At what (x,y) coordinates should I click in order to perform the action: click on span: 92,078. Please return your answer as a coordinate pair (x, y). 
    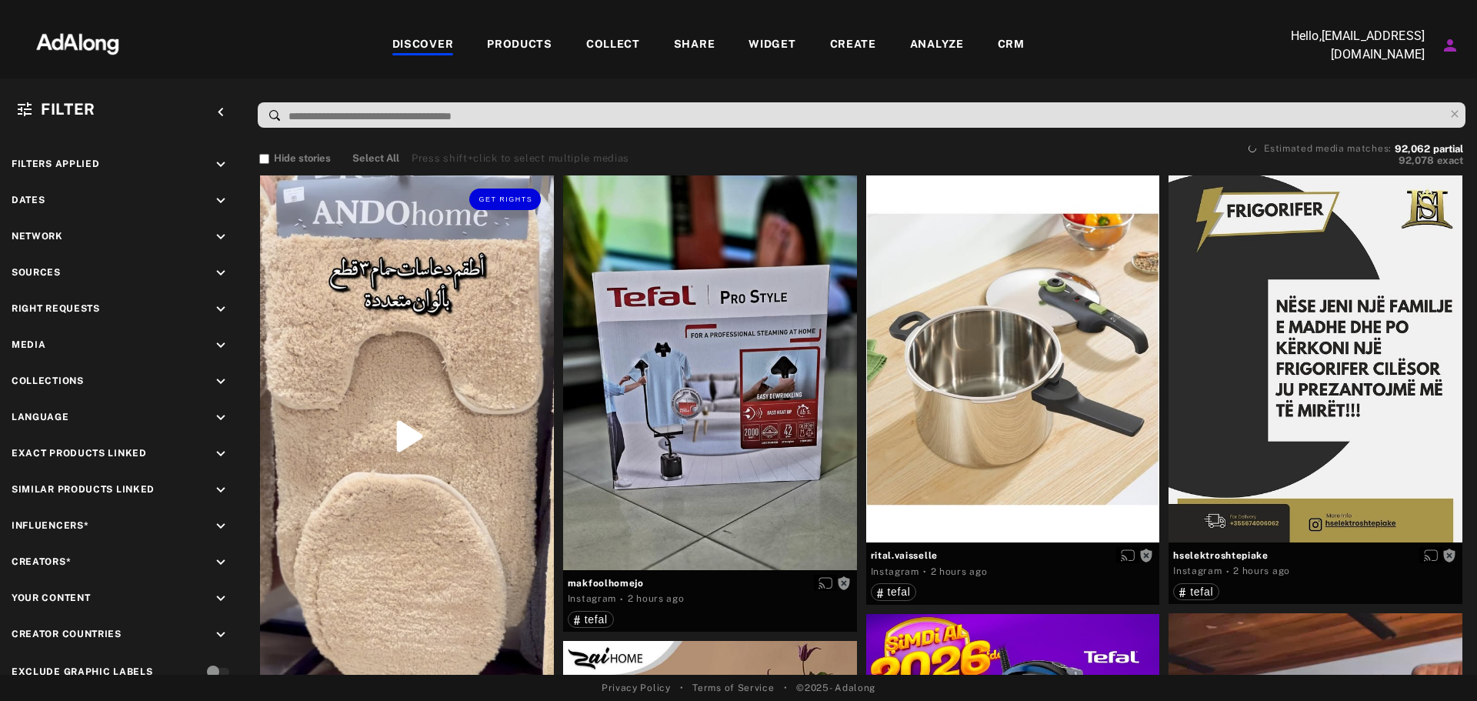
    Looking at the image, I should click on (1417, 160).